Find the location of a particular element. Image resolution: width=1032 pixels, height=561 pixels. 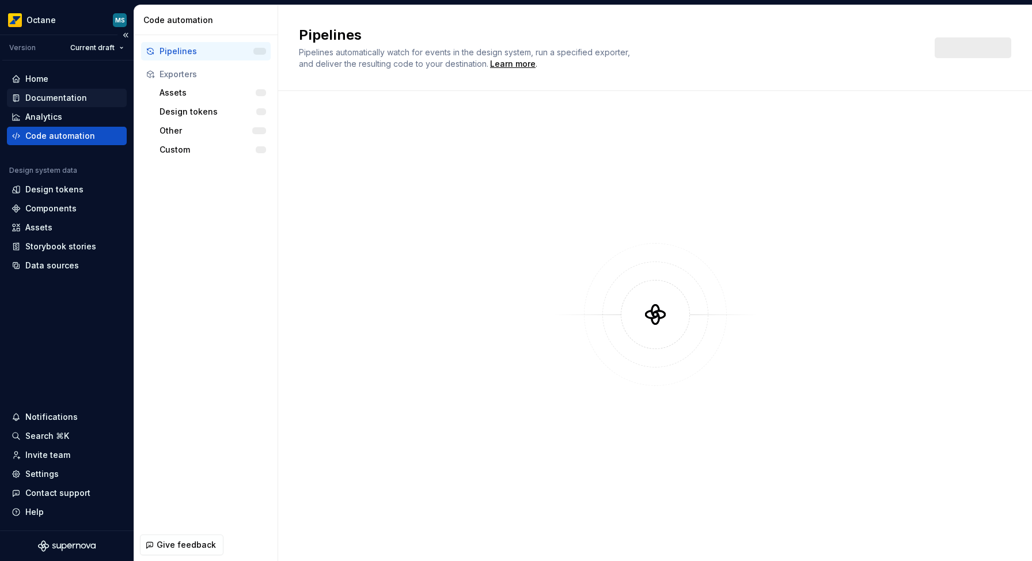

div: Help is located at coordinates (35, 512).